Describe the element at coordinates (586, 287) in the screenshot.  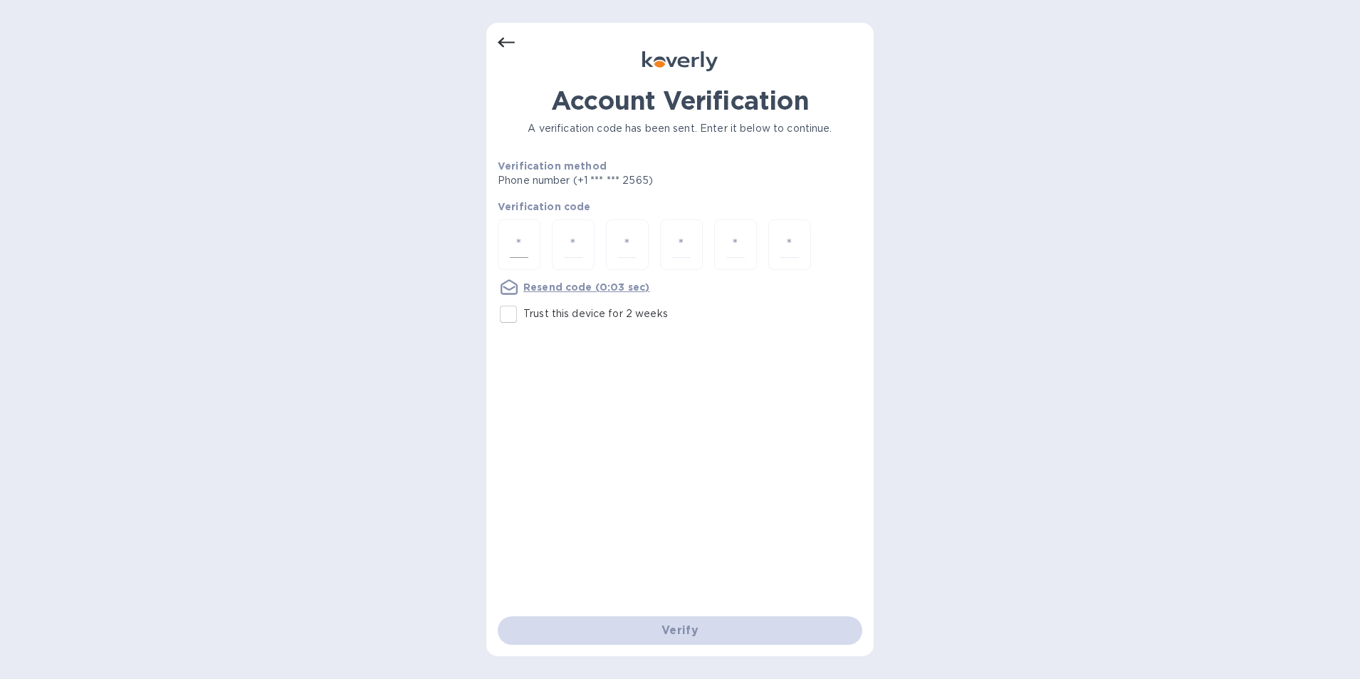
I see `u: Resend code (0:03 sec)` at that location.